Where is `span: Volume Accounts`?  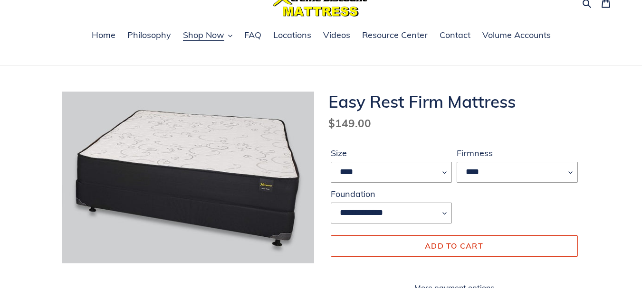
span: Volume Accounts is located at coordinates (516, 35).